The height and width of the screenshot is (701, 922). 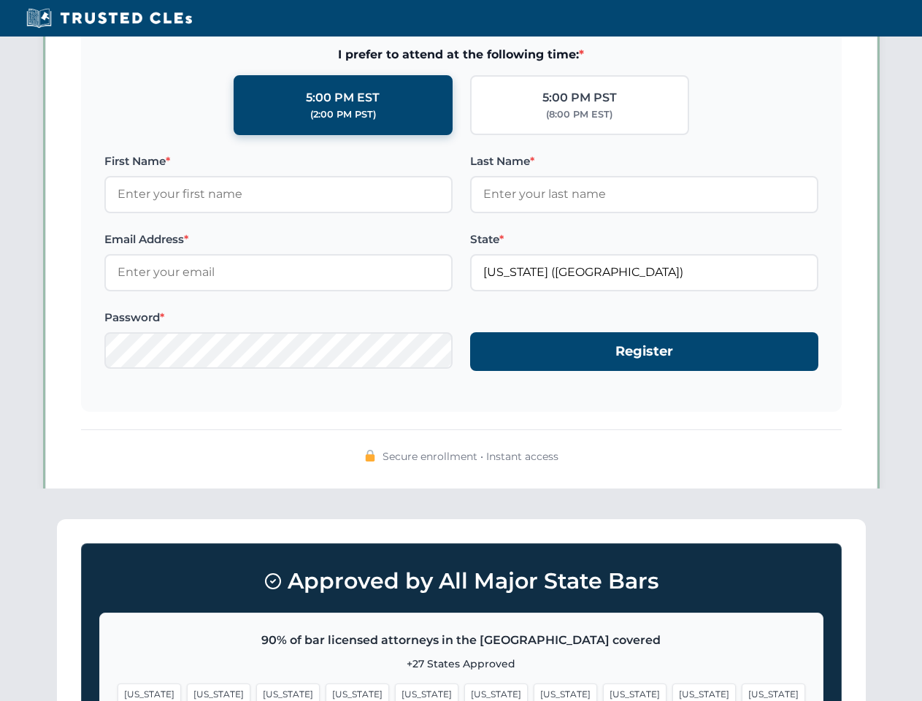 I want to click on input: Florida (FL), so click(x=644, y=272).